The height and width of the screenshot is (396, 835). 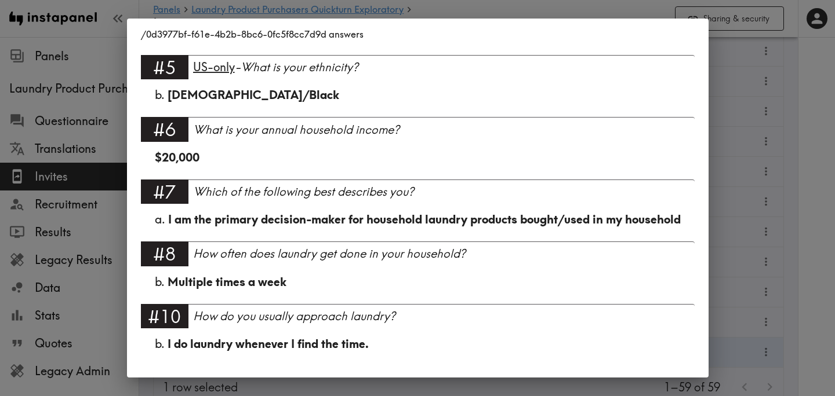 What do you see at coordinates (417, 133) in the screenshot?
I see `a: #6What is your annual household income?` at bounding box center [417, 133].